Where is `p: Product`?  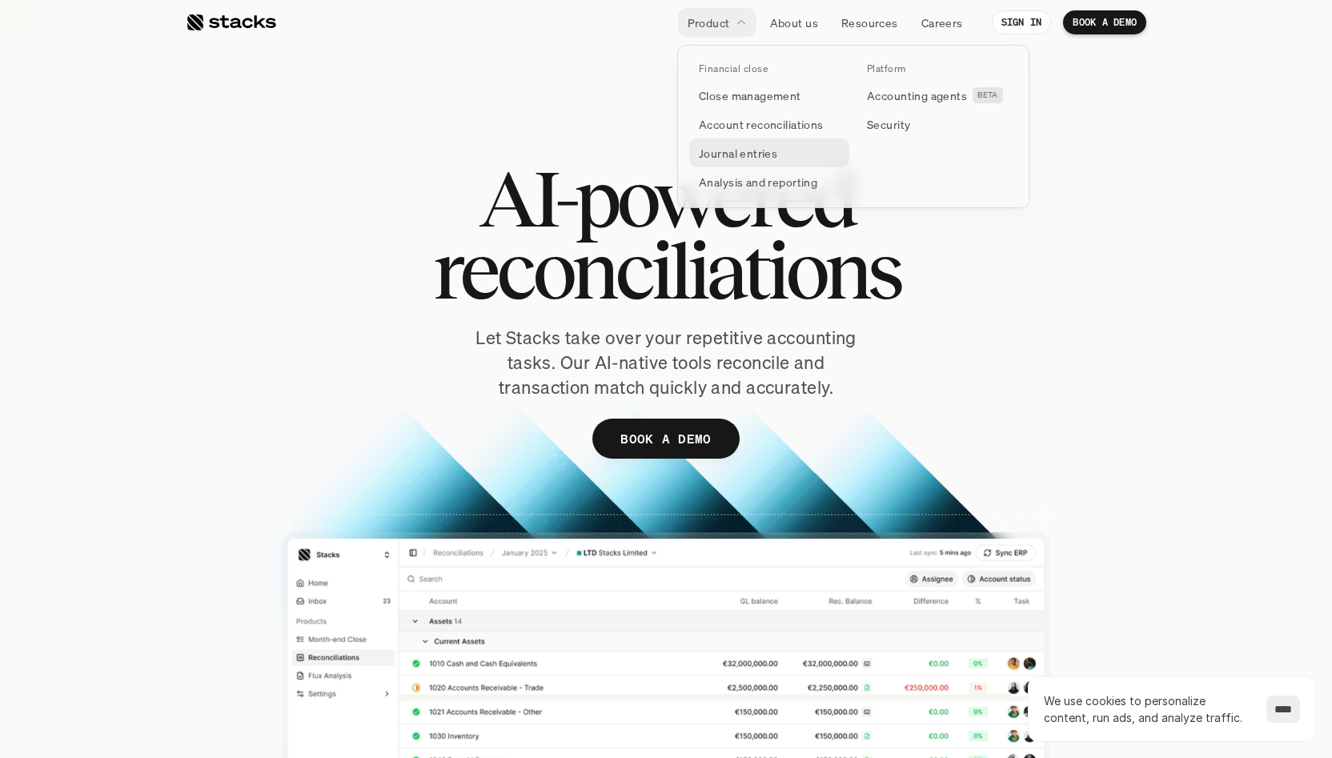
p: Product is located at coordinates (709, 22).